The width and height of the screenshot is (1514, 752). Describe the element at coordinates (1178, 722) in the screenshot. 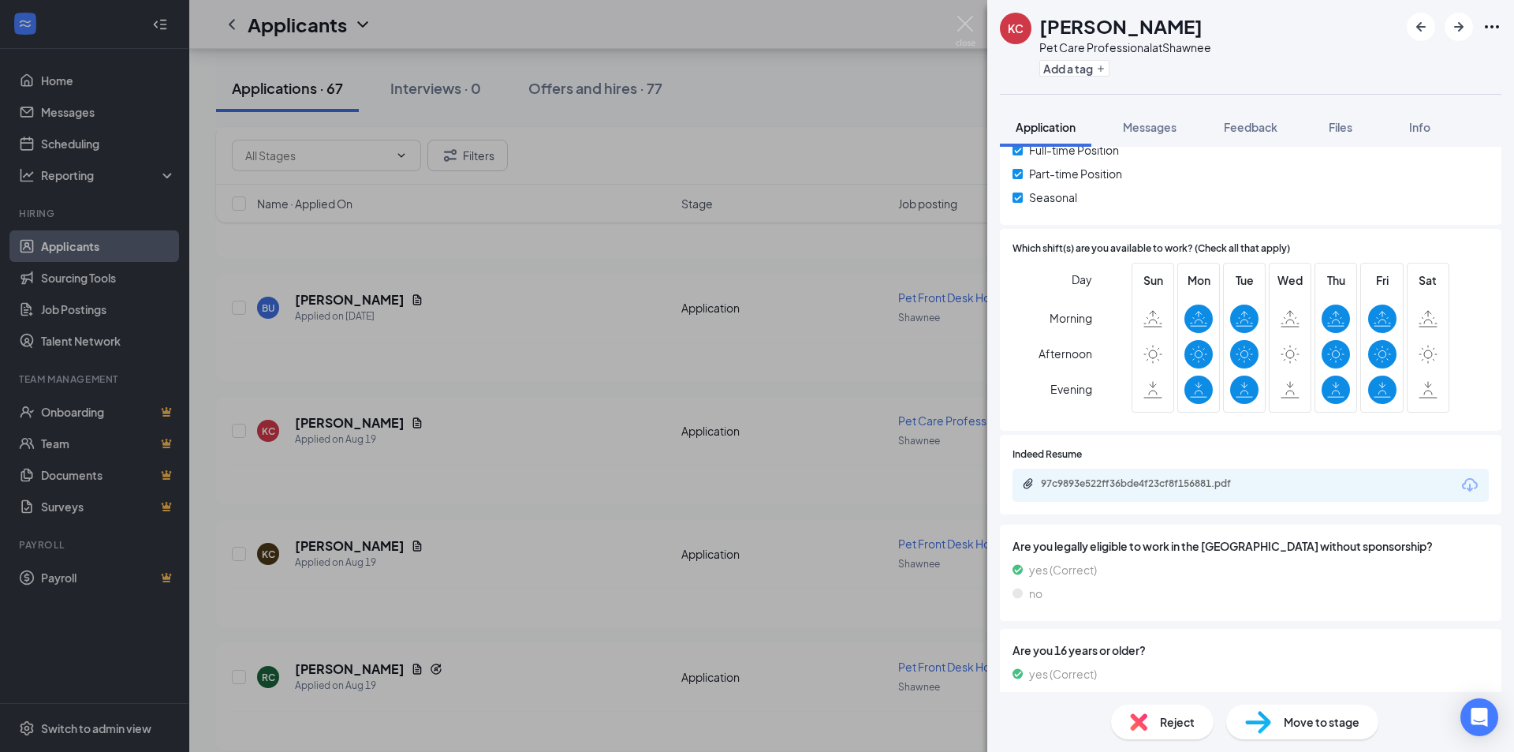

I see `span: Reject` at that location.